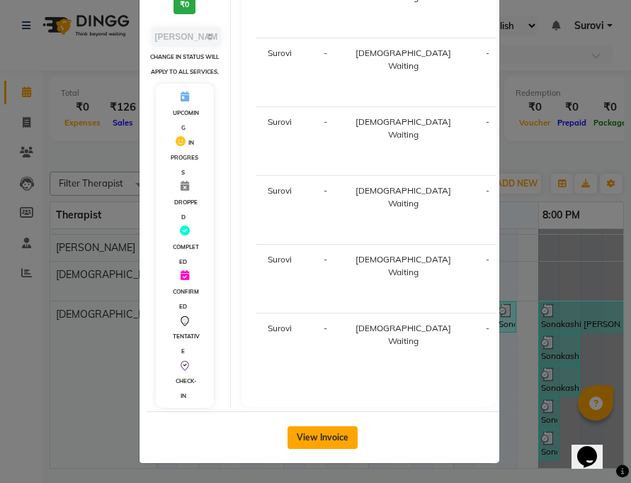 This screenshot has height=483, width=631. I want to click on button: View Invoice, so click(322, 437).